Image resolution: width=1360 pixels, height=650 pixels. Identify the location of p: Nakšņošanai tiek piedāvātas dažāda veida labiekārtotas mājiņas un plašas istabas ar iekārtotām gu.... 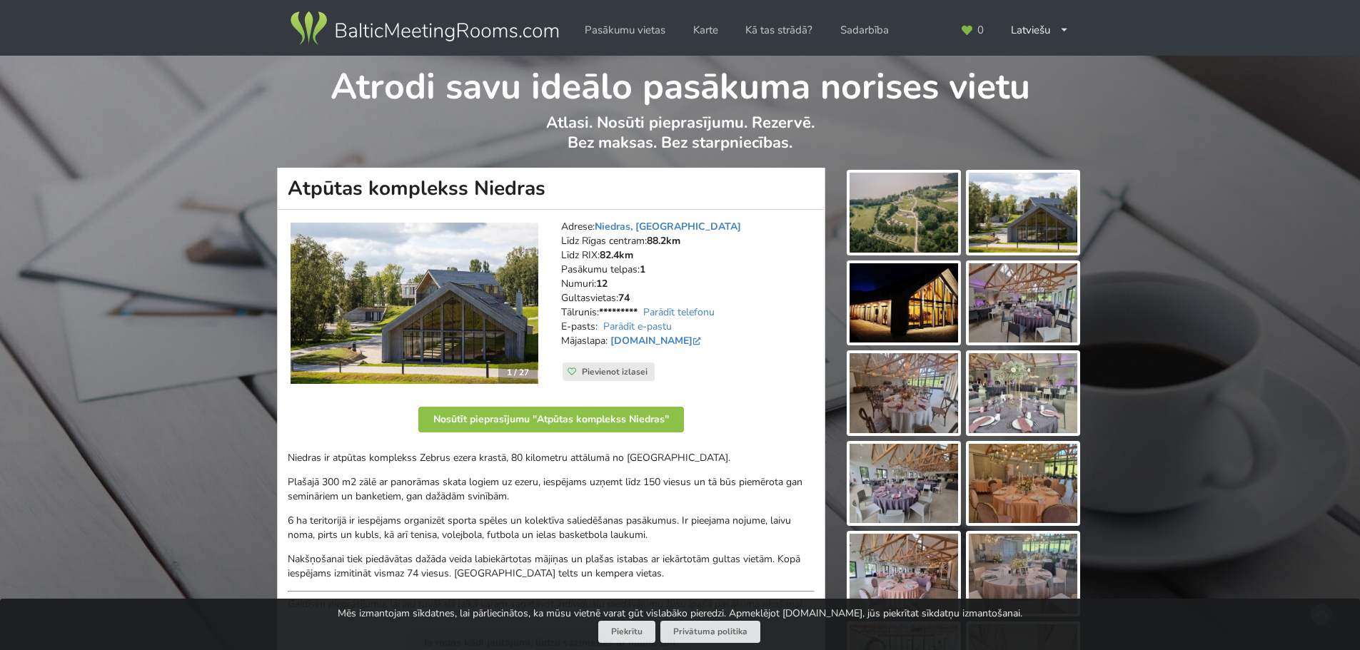
(551, 567).